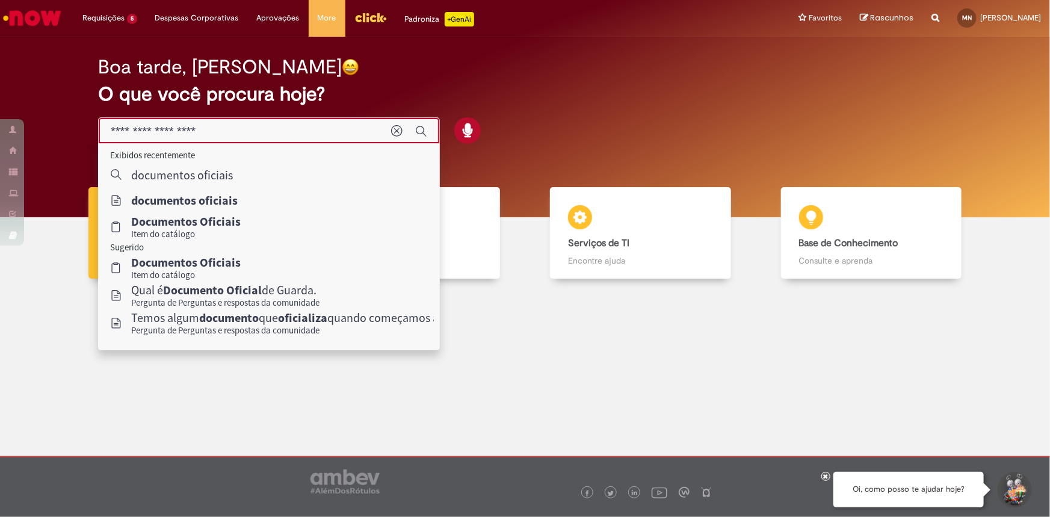 The height and width of the screenshot is (517, 1050). What do you see at coordinates (825, 18) in the screenshot?
I see `span: Favoritos` at bounding box center [825, 18].